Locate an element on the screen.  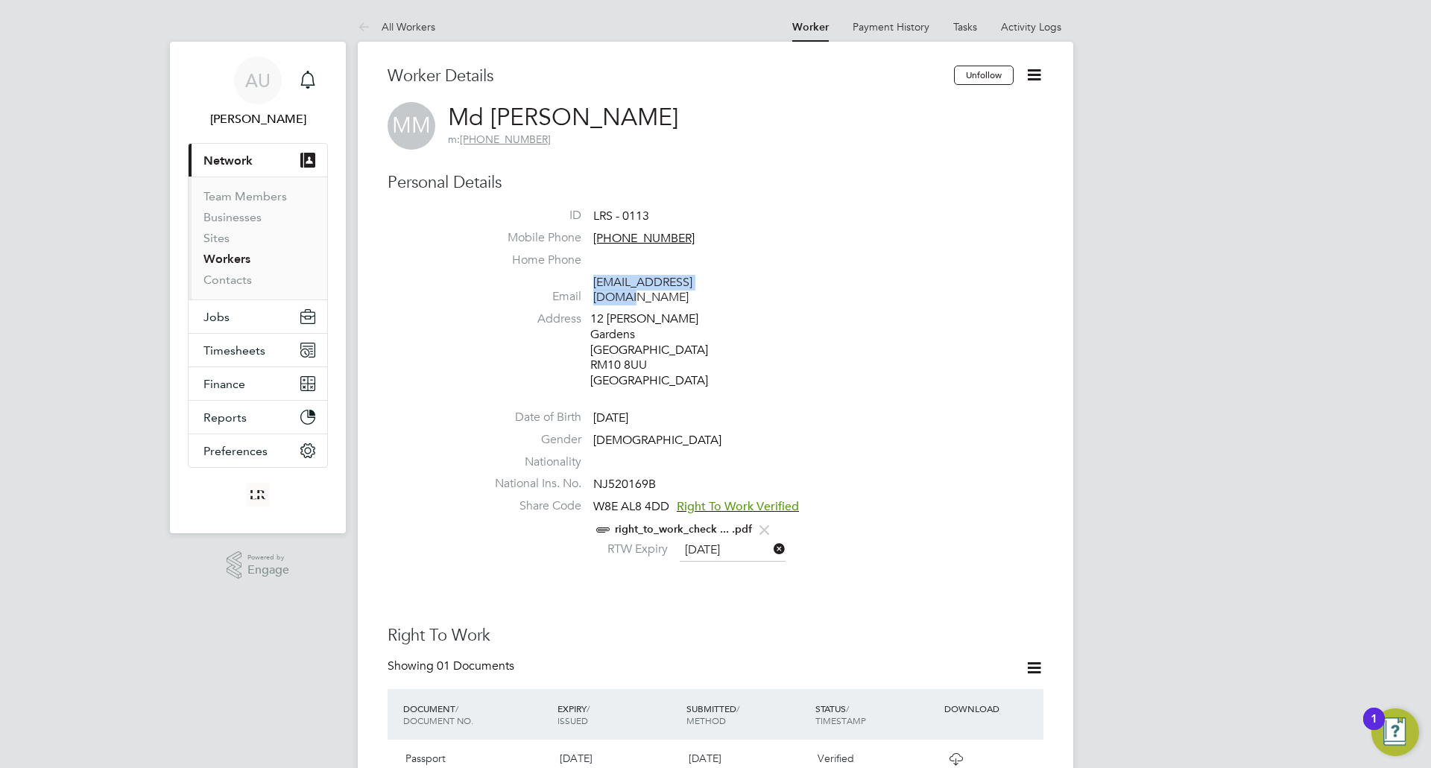
span: Network is located at coordinates (228, 160).